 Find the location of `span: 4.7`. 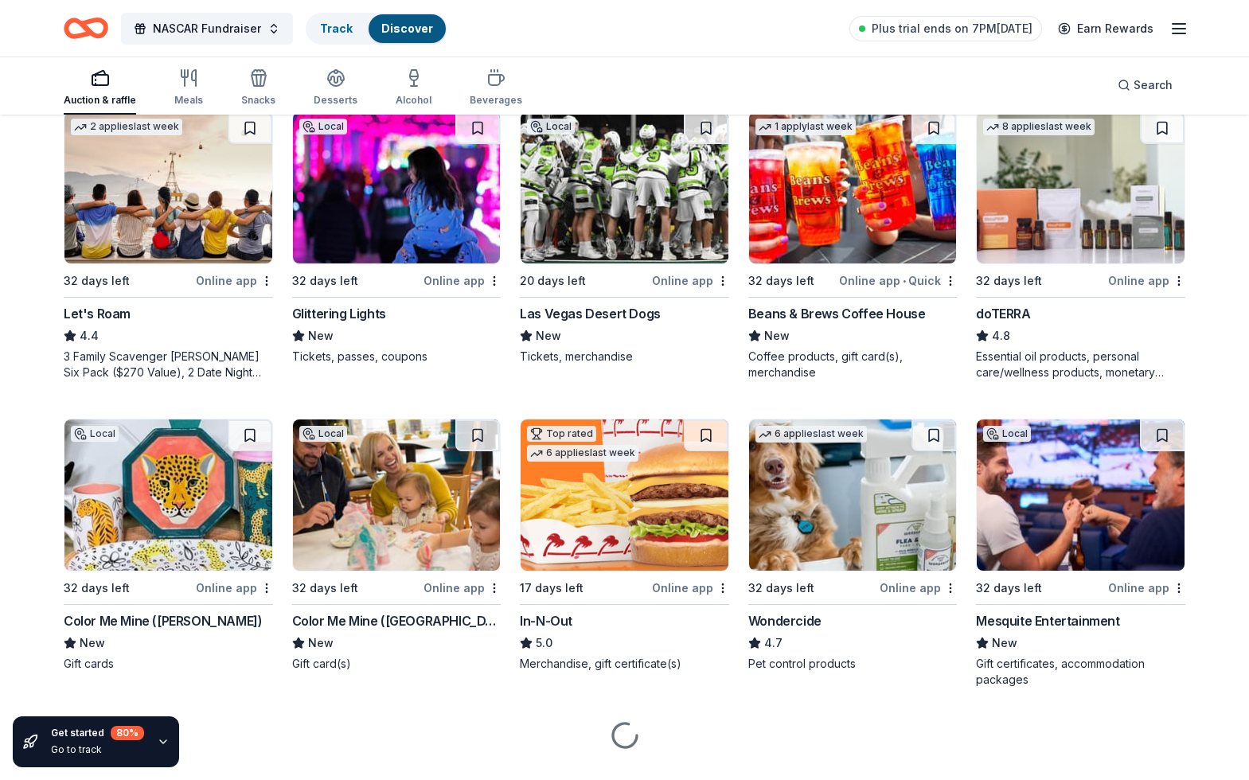

span: 4.7 is located at coordinates (773, 643).